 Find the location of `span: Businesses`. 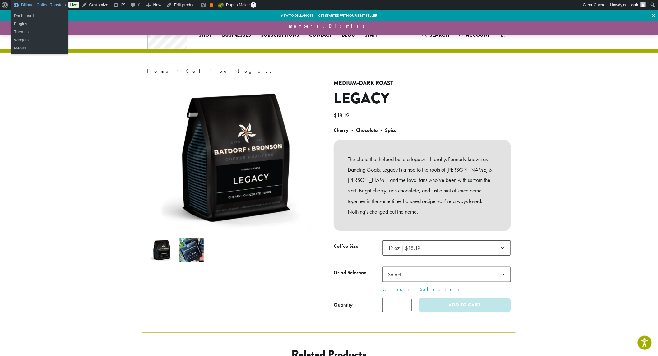

span: Businesses is located at coordinates (236, 35).